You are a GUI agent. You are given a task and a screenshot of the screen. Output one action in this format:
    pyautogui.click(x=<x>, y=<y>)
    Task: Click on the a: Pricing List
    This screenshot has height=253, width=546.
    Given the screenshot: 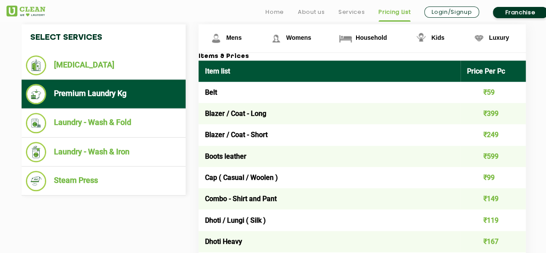 What is the action you would take?
    pyautogui.click(x=395, y=12)
    